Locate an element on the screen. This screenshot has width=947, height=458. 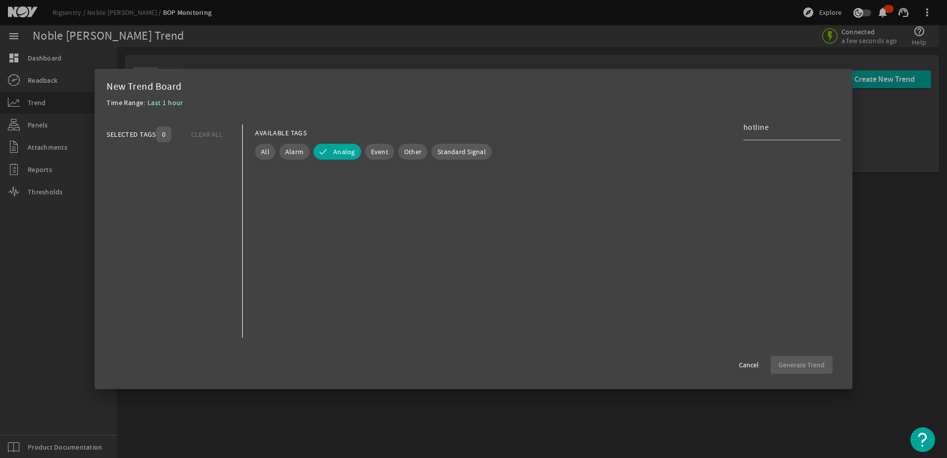
span: All is located at coordinates (265, 152).